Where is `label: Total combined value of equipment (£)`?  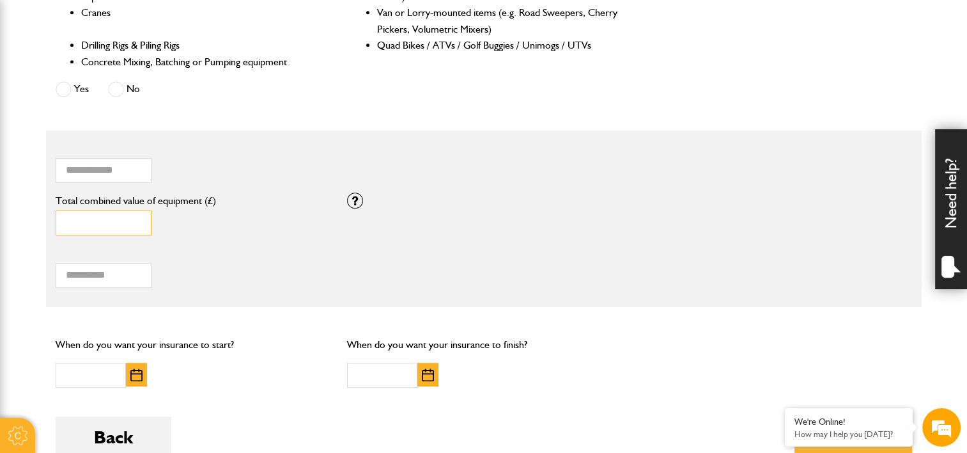 label: Total combined value of equipment (£) is located at coordinates (192, 201).